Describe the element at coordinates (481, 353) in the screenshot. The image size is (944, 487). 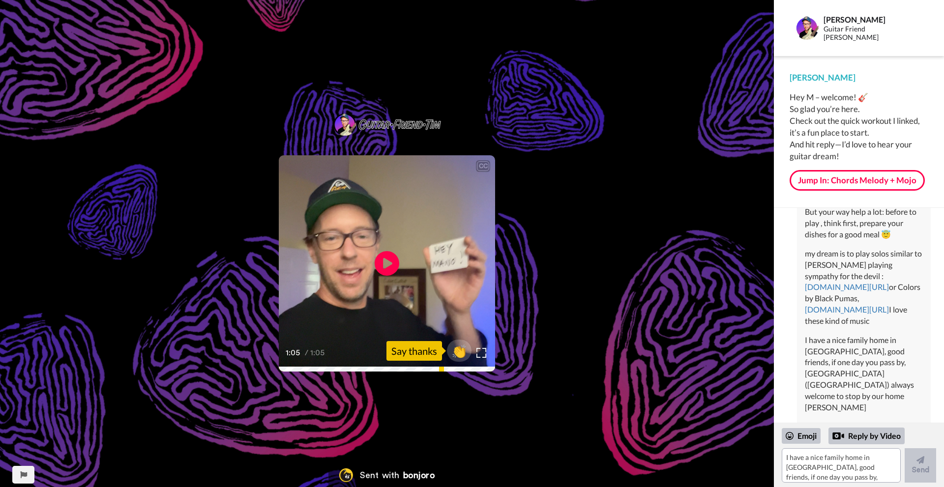
I see `img: Full screen` at that location.